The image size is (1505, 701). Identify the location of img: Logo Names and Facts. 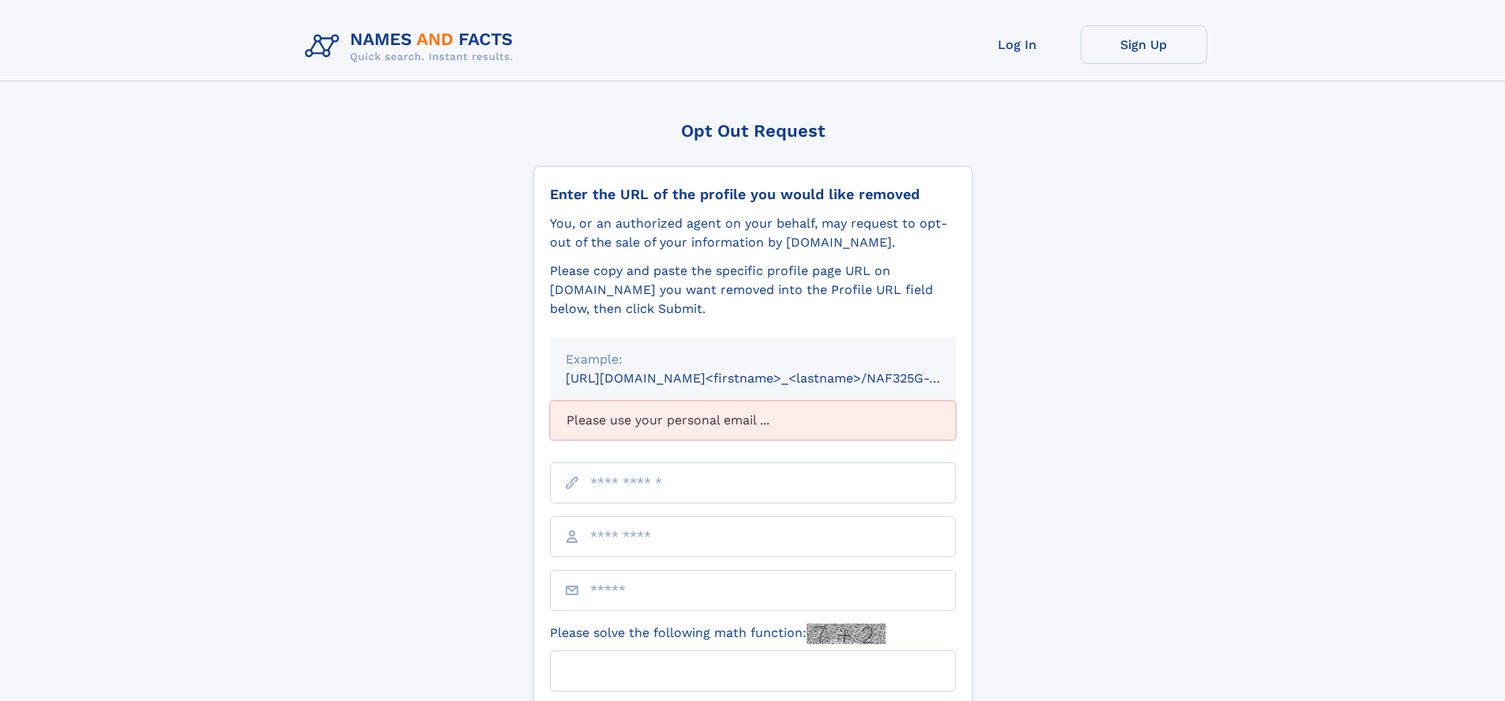
(412, 47).